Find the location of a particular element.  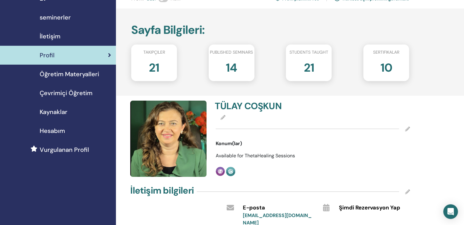

h2: 10 is located at coordinates (386, 66).